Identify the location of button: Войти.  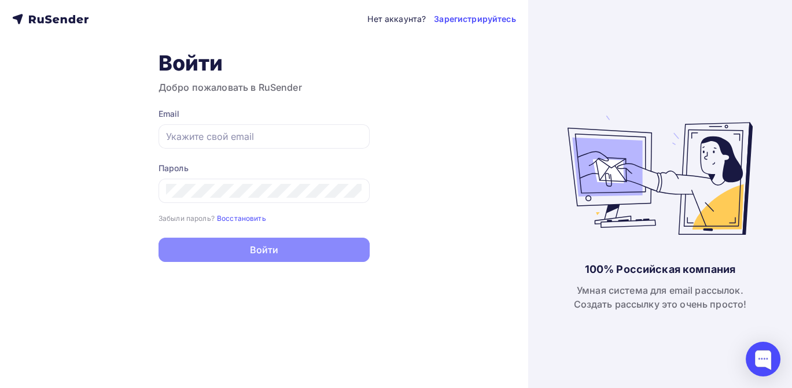
(264, 250).